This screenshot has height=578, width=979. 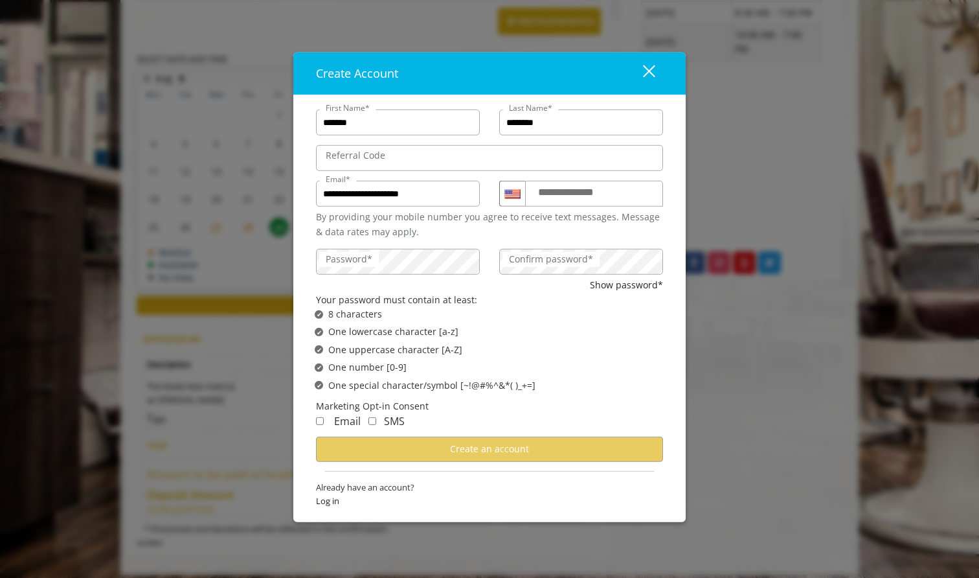 I want to click on span: One special character/symbol [~!@#%^&*( )_+=], so click(x=432, y=385).